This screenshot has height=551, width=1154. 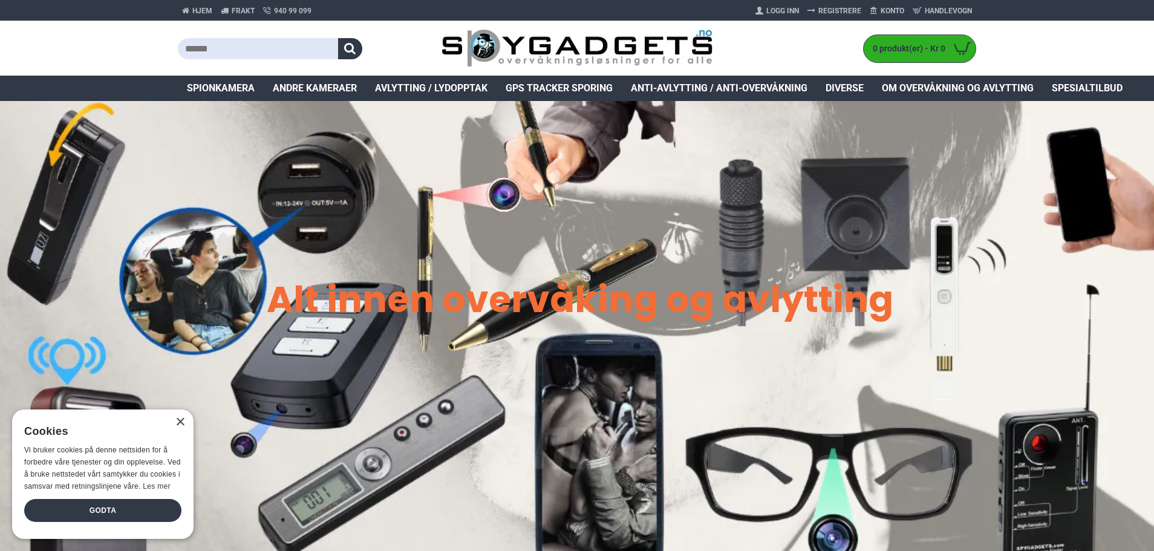 What do you see at coordinates (202, 11) in the screenshot?
I see `span: Hjem` at bounding box center [202, 11].